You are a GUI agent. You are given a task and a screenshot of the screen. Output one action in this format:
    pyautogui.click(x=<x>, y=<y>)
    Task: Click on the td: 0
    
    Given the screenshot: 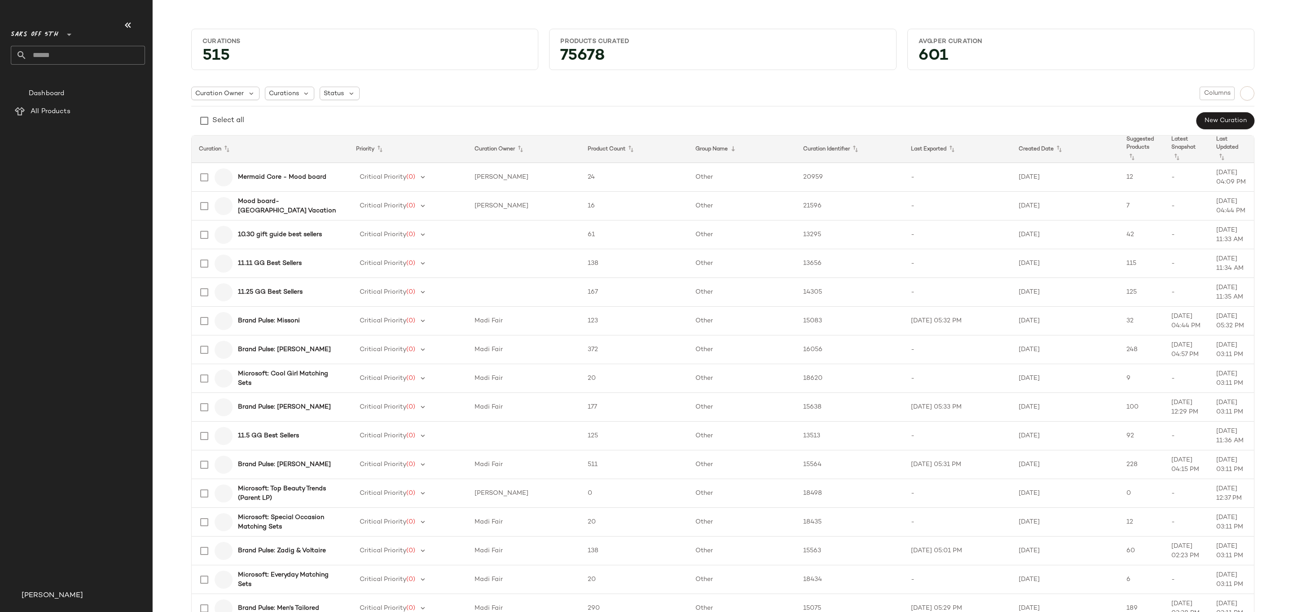 What is the action you would take?
    pyautogui.click(x=1141, y=493)
    